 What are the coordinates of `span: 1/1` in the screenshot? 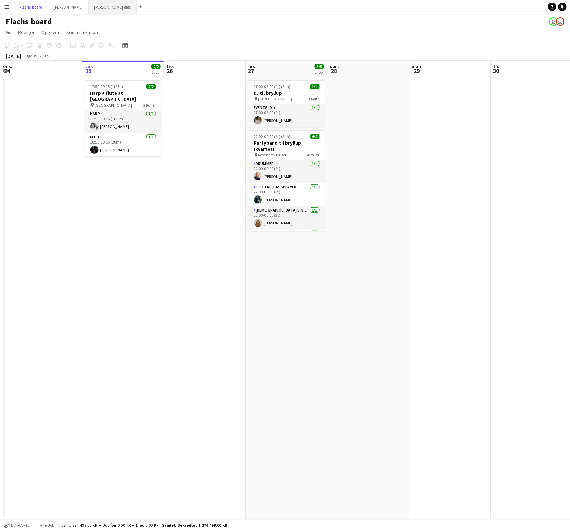 It's located at (315, 87).